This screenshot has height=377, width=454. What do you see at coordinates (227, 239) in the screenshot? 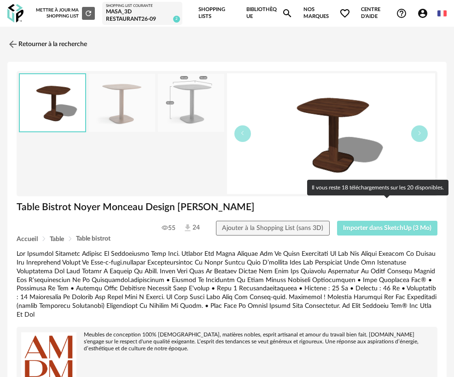
I see `div: Breadcrumb` at bounding box center [227, 239].